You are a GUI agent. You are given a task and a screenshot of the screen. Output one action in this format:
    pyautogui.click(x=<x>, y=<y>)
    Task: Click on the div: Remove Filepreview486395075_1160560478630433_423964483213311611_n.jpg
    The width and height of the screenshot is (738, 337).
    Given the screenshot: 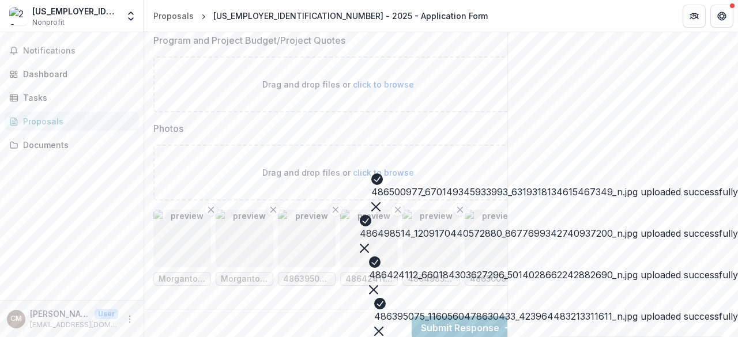 What is the action you would take?
    pyautogui.click(x=307, y=248)
    